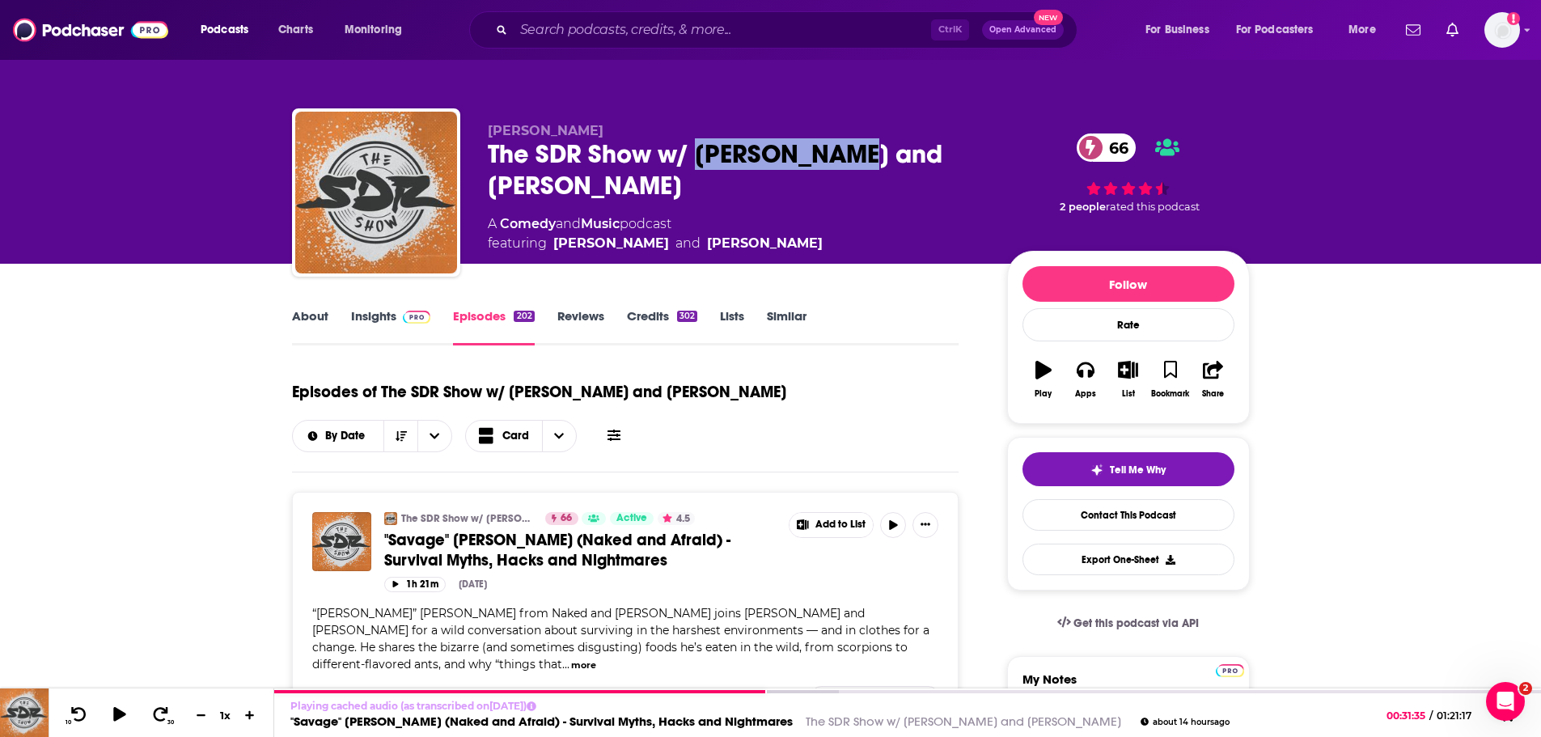  Describe the element at coordinates (310, 327) in the screenshot. I see `a: About` at that location.